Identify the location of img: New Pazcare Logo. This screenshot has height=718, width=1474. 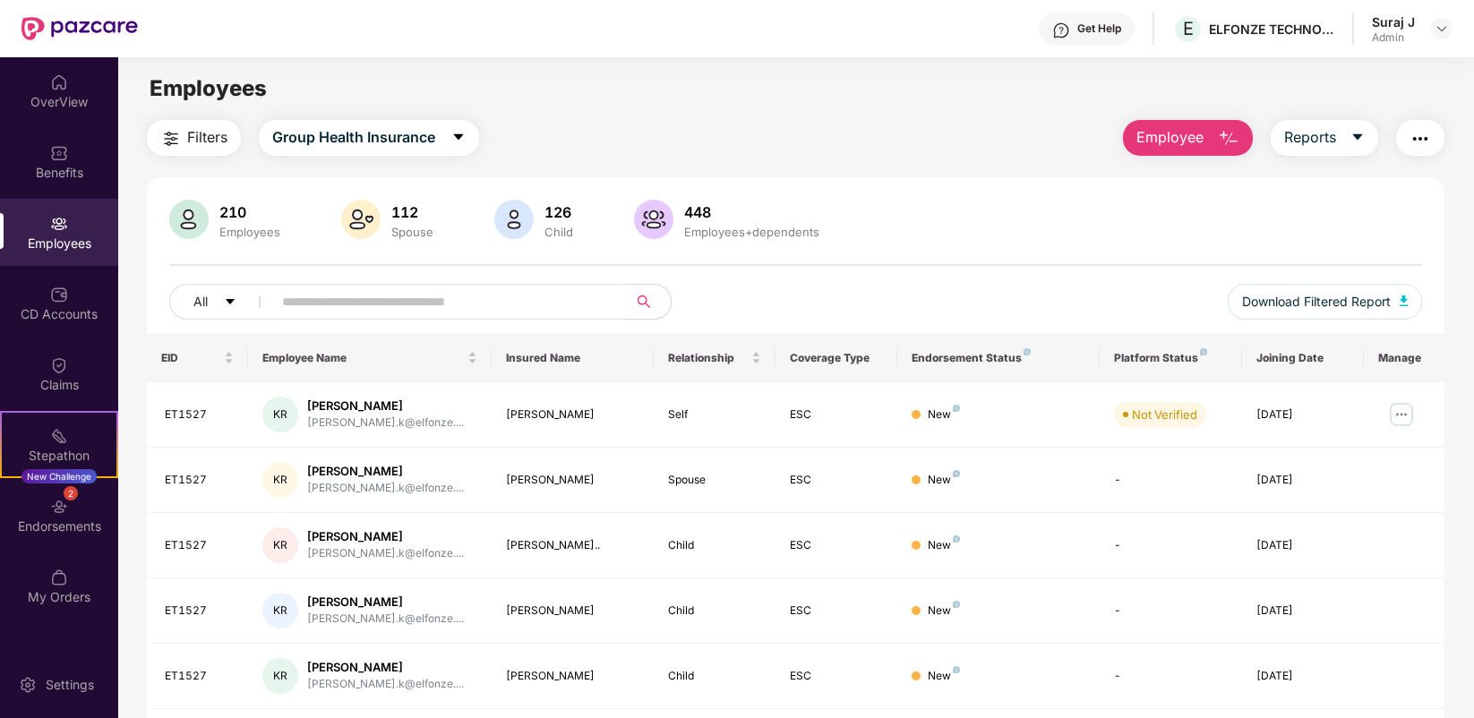
(80, 29).